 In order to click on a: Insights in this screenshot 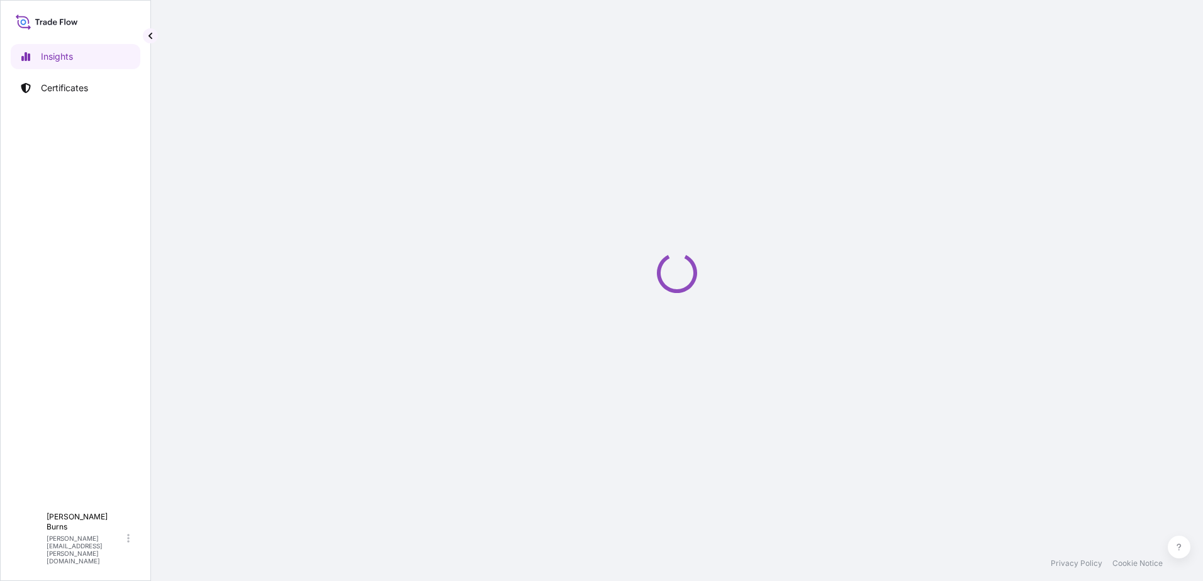, I will do `click(75, 57)`.